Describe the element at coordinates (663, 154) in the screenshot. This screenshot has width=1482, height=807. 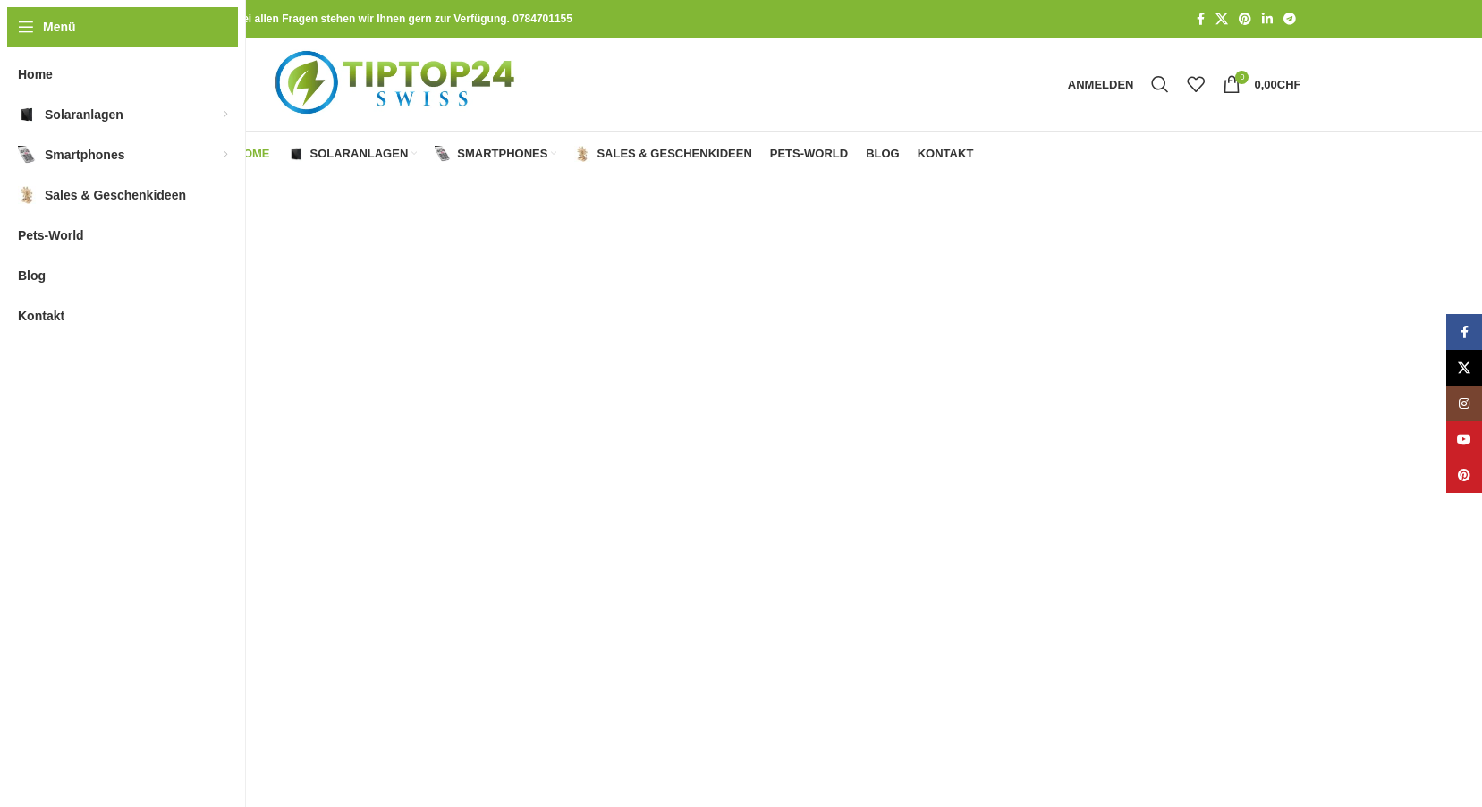
I see `a: Sales & Geschenkideen` at that location.